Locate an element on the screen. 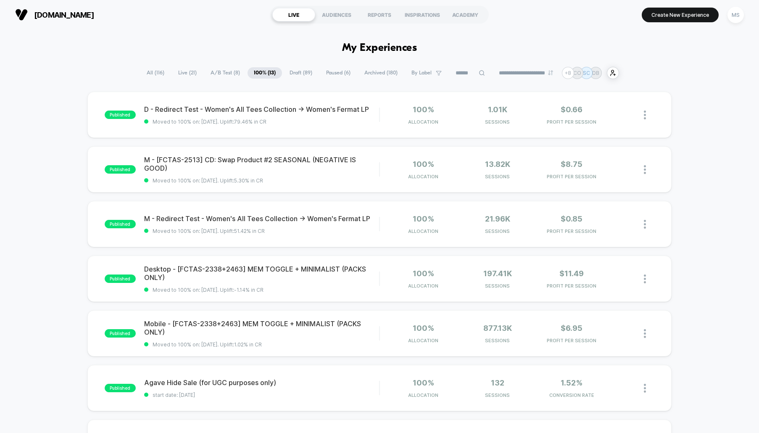 The width and height of the screenshot is (759, 433). span: 132 is located at coordinates (498, 382).